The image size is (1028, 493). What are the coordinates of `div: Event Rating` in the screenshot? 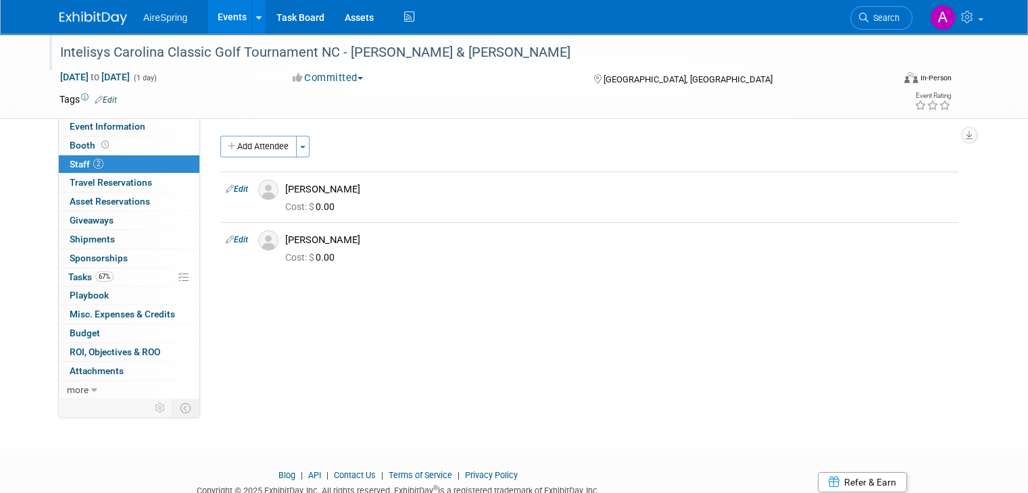 It's located at (933, 96).